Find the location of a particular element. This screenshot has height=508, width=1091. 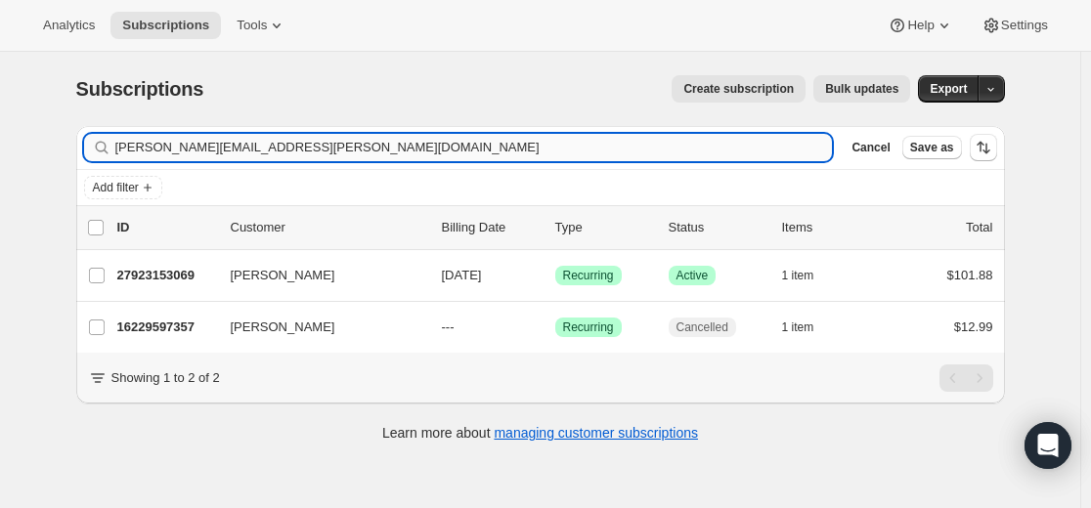

p: Billing Date is located at coordinates (491, 228).